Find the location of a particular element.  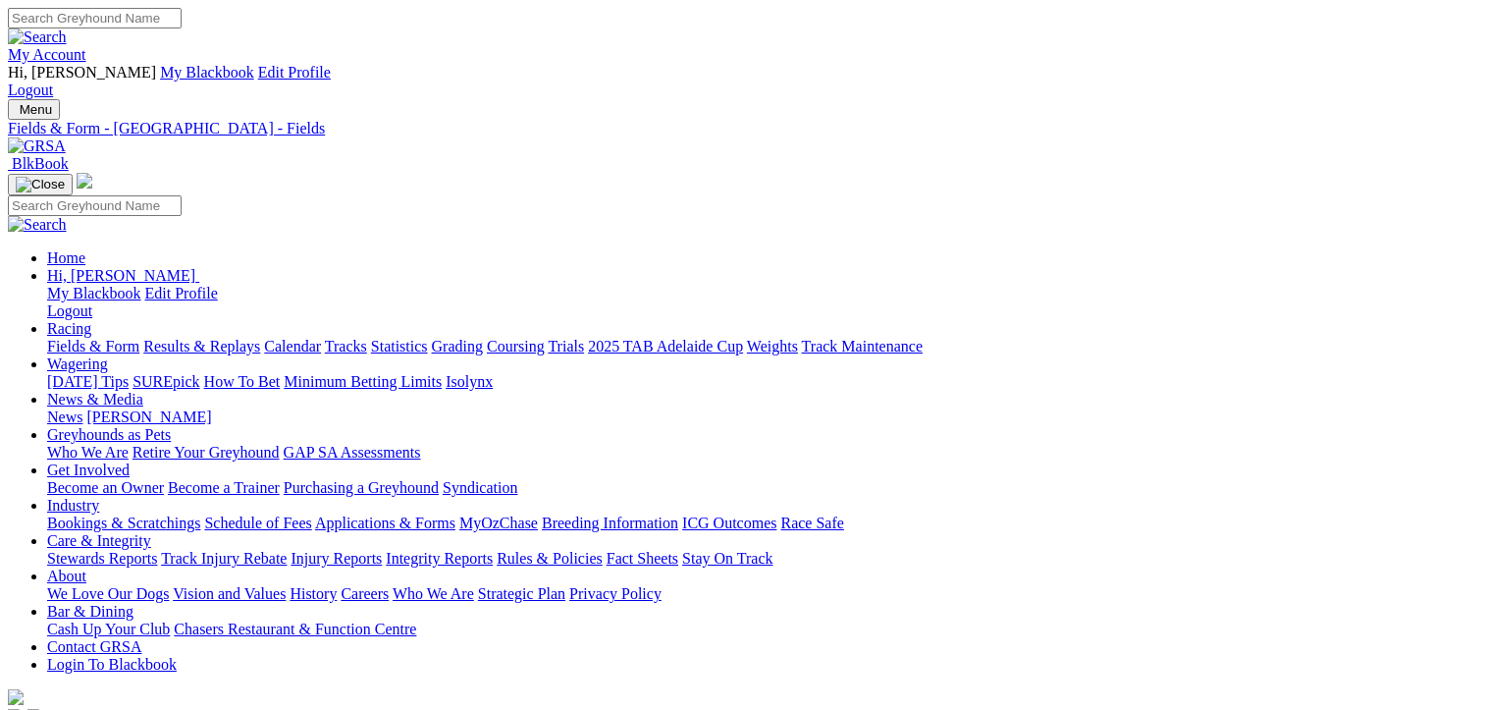

a: Fields & Form is located at coordinates (93, 346).